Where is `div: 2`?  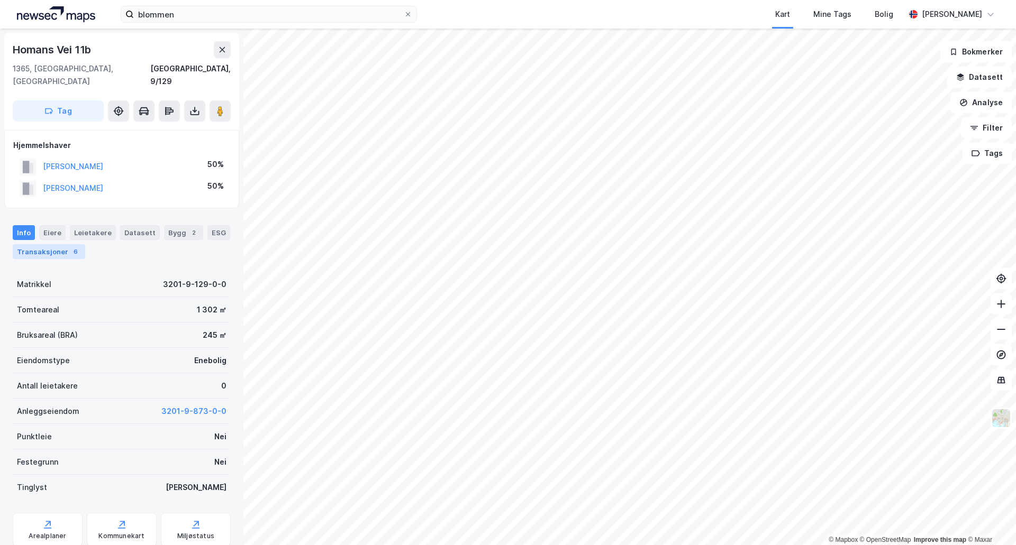 div: 2 is located at coordinates (194, 233).